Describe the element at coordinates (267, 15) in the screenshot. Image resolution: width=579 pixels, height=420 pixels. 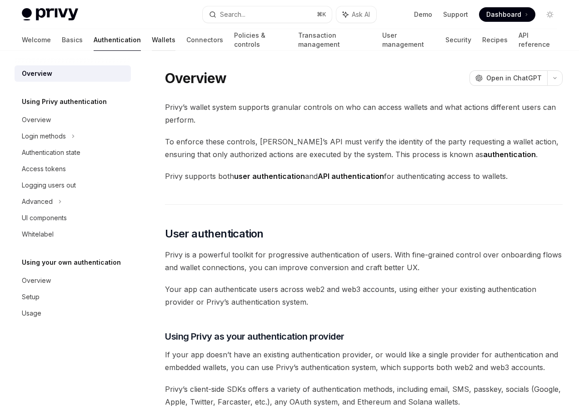
I see `button: Search...⌘K` at that location.